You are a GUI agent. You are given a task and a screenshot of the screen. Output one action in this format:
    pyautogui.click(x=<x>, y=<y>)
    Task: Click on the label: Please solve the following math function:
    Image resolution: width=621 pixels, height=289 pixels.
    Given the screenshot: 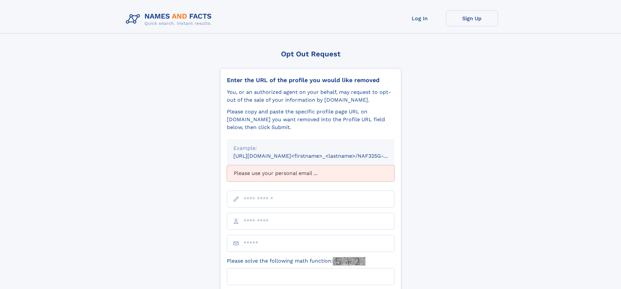 What is the action you would take?
    pyautogui.click(x=296, y=261)
    